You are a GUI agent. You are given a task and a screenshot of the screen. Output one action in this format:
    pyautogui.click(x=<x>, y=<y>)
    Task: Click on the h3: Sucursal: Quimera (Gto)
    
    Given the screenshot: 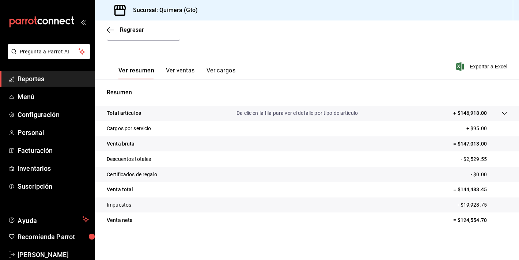 What is the action you would take?
    pyautogui.click(x=162, y=10)
    